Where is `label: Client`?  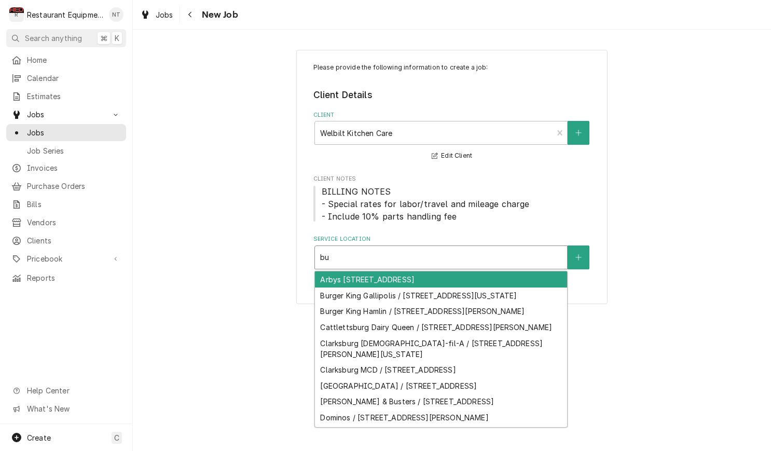 label: Client is located at coordinates (452, 115).